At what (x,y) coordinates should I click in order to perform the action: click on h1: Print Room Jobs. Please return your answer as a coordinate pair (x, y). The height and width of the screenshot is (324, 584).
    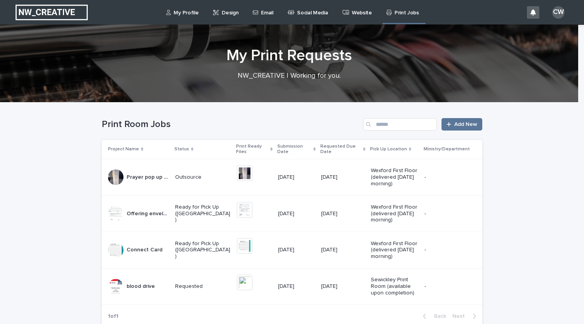
    Looking at the image, I should click on (231, 124).